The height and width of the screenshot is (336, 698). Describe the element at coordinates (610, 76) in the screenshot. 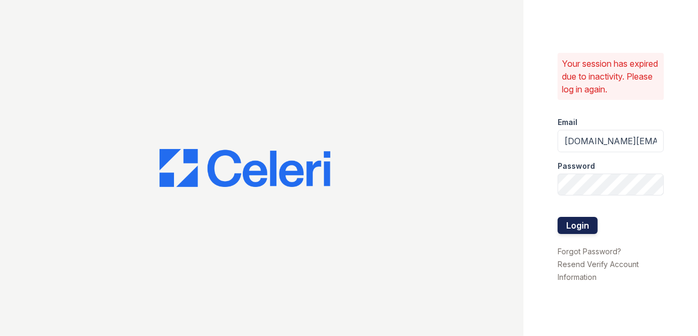

I see `p: Your session has expired due to inactivity. Please log in again.` at that location.